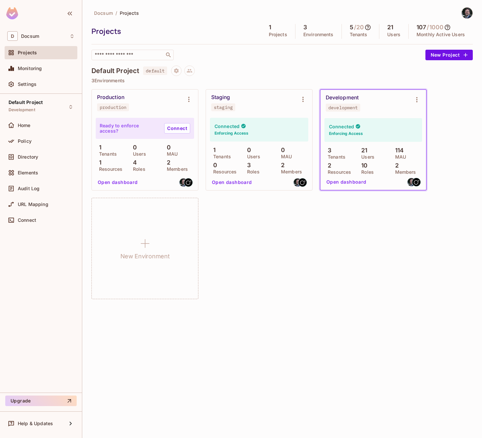 This screenshot has height=438, width=482. Describe the element at coordinates (35, 424) in the screenshot. I see `span: Help & Updates` at that location.